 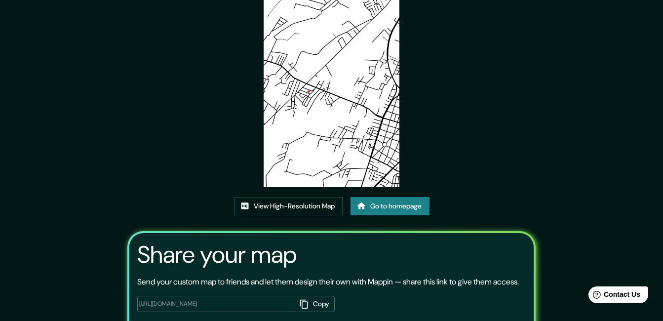 What do you see at coordinates (47, 12) in the screenshot?
I see `span: Contact Us` at bounding box center [47, 12].